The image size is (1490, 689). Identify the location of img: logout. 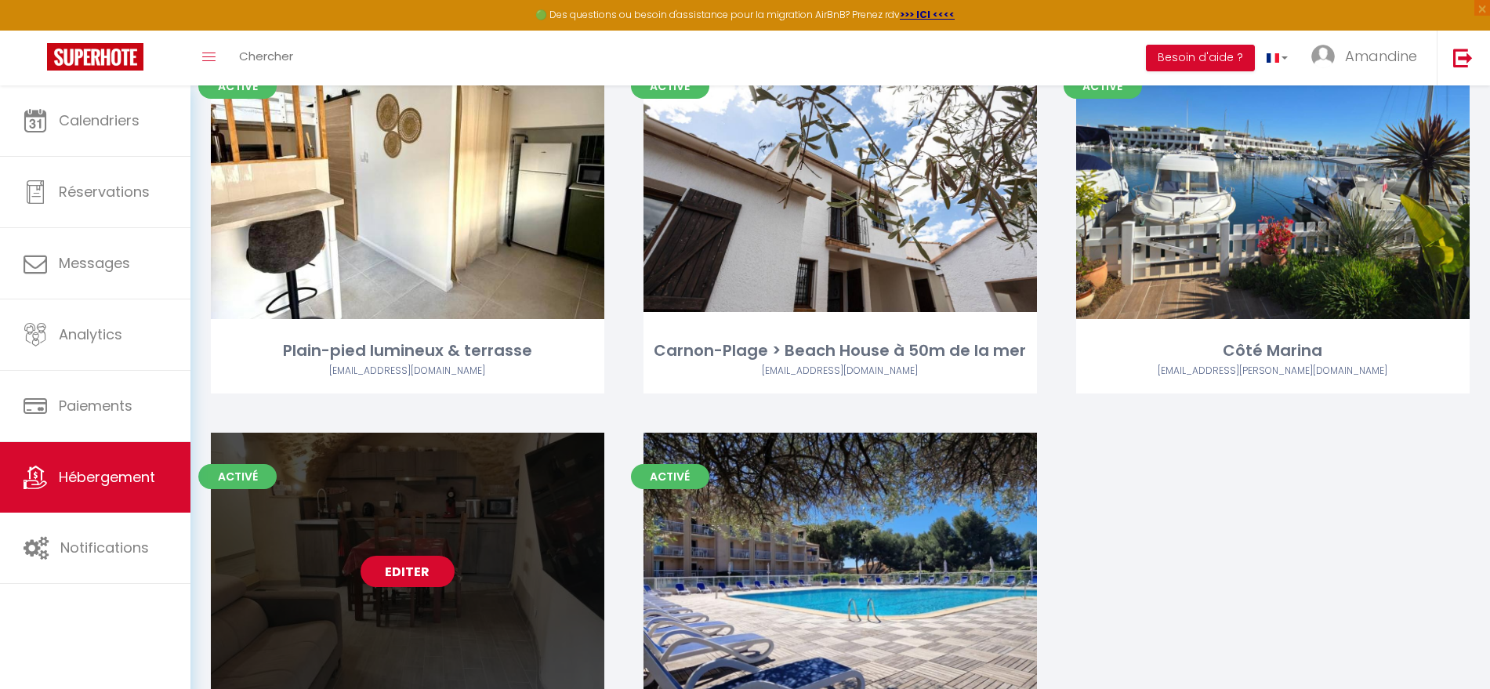
(1462, 57).